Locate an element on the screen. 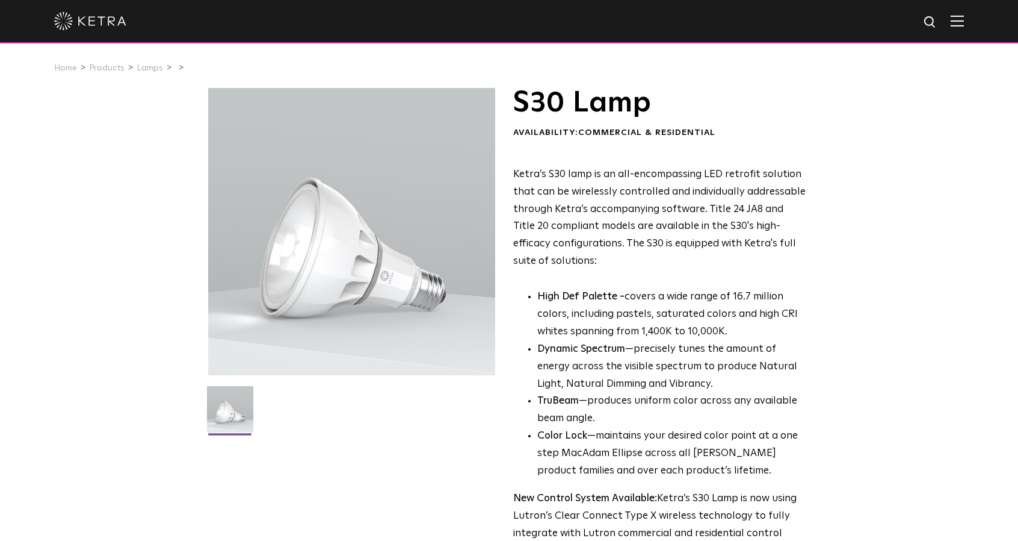 This screenshot has height=541, width=1018. h1: S30 Lamp is located at coordinates (660, 103).